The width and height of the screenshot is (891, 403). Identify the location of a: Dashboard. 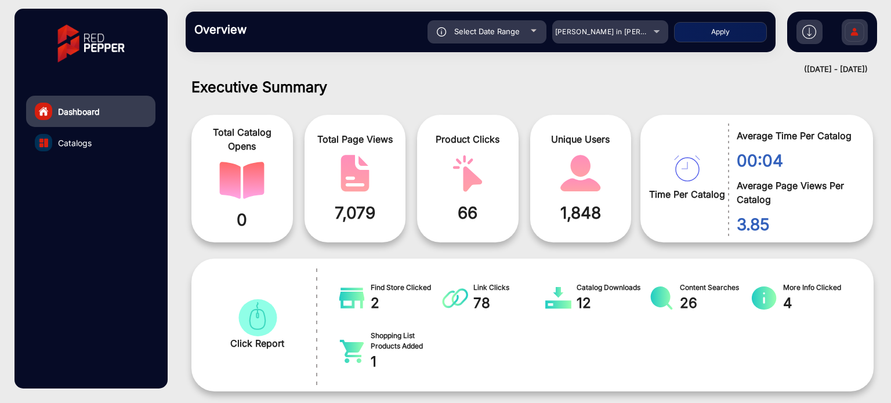
(90, 111).